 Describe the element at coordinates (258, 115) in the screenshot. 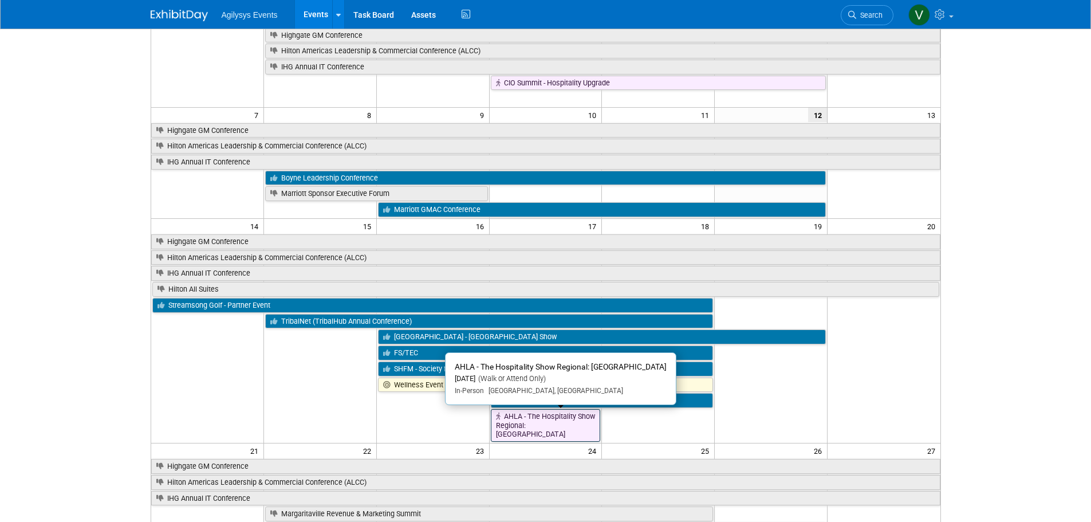

I see `span: 7` at that location.